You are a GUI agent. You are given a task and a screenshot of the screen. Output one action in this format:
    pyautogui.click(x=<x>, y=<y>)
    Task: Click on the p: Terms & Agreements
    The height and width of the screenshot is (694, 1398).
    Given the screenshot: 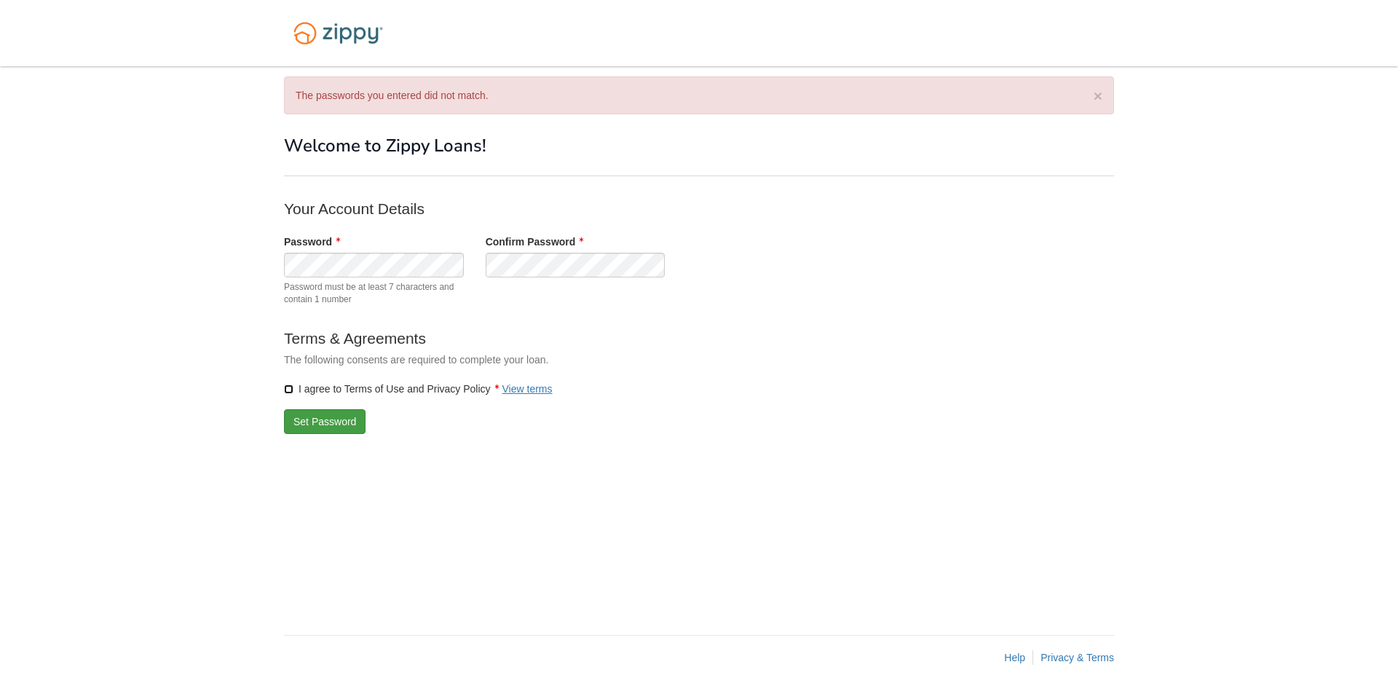 What is the action you would take?
    pyautogui.click(x=575, y=338)
    